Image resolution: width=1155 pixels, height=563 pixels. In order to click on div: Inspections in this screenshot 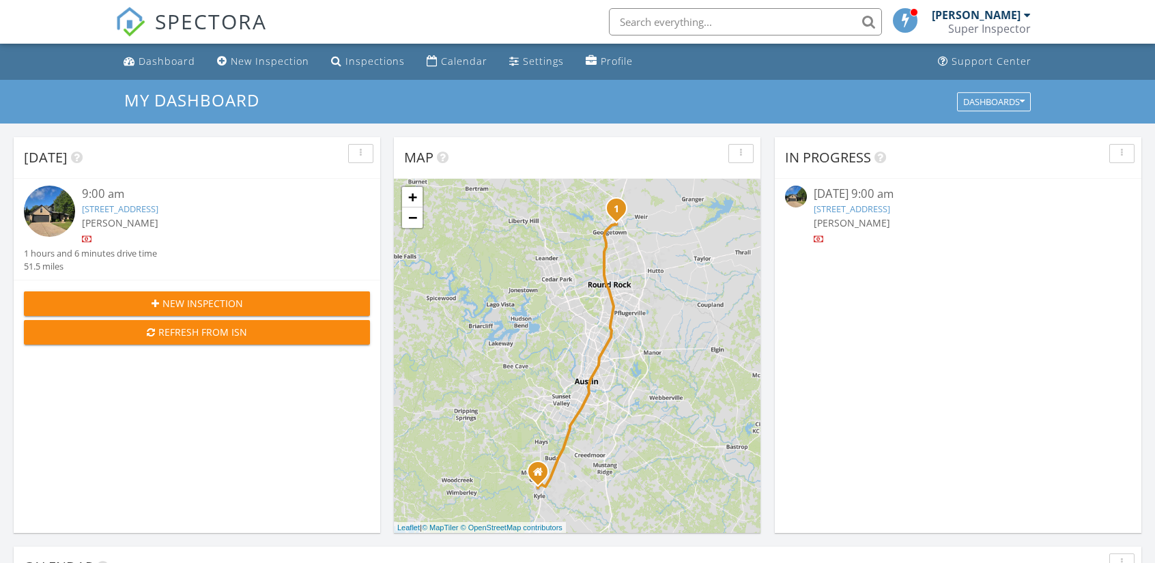, I will do `click(375, 61)`.